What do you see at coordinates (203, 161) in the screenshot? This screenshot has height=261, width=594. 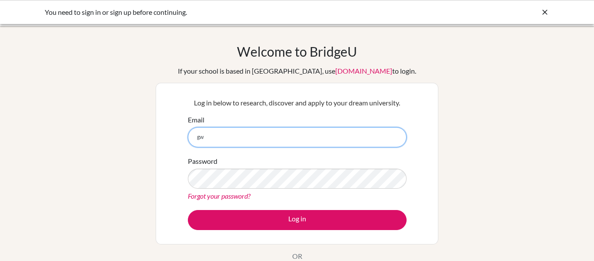 I see `label: Password` at bounding box center [203, 161].